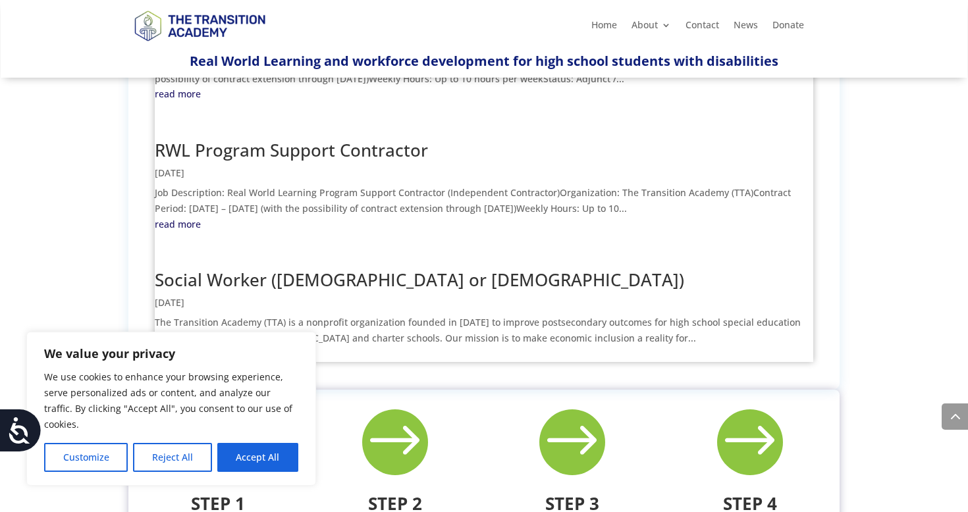 This screenshot has height=512, width=968. Describe the element at coordinates (291, 150) in the screenshot. I see `a: RWL Program Support Contractor` at that location.